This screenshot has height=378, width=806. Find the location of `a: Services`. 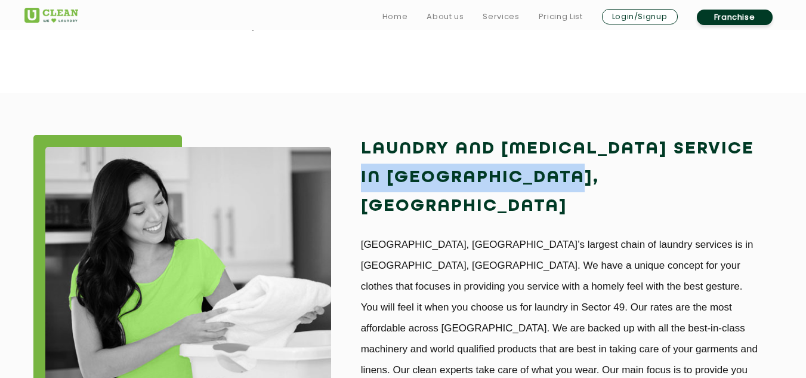

a: Services is located at coordinates (501, 17).